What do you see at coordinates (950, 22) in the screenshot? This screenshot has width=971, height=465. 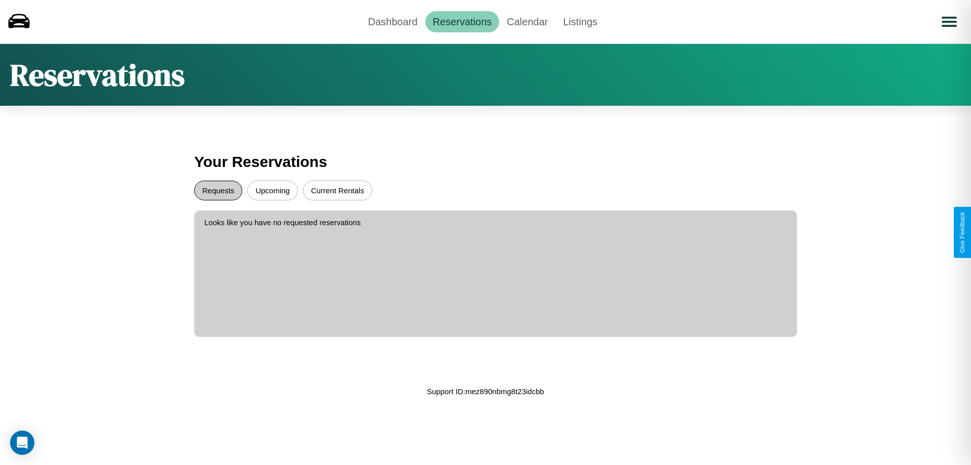 I see `button: Open menu` at bounding box center [950, 22].